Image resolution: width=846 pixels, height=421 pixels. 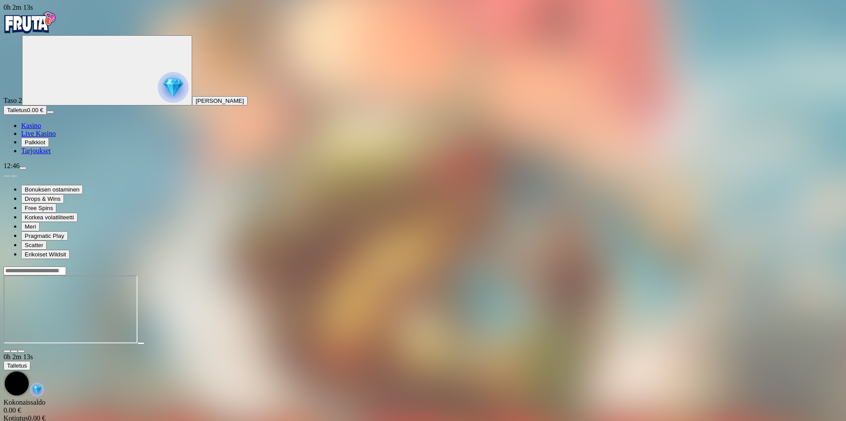 What do you see at coordinates (7, 351) in the screenshot?
I see `button: close icon` at bounding box center [7, 351].